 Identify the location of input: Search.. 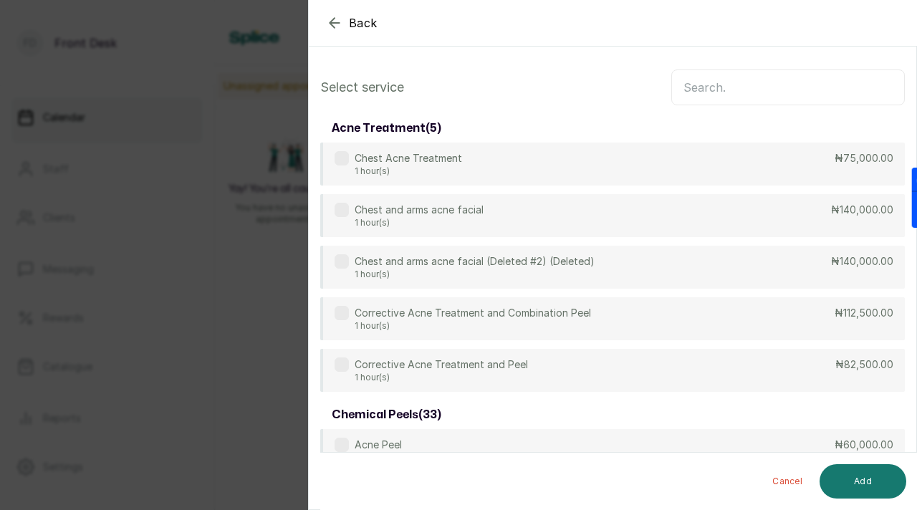
(788, 87).